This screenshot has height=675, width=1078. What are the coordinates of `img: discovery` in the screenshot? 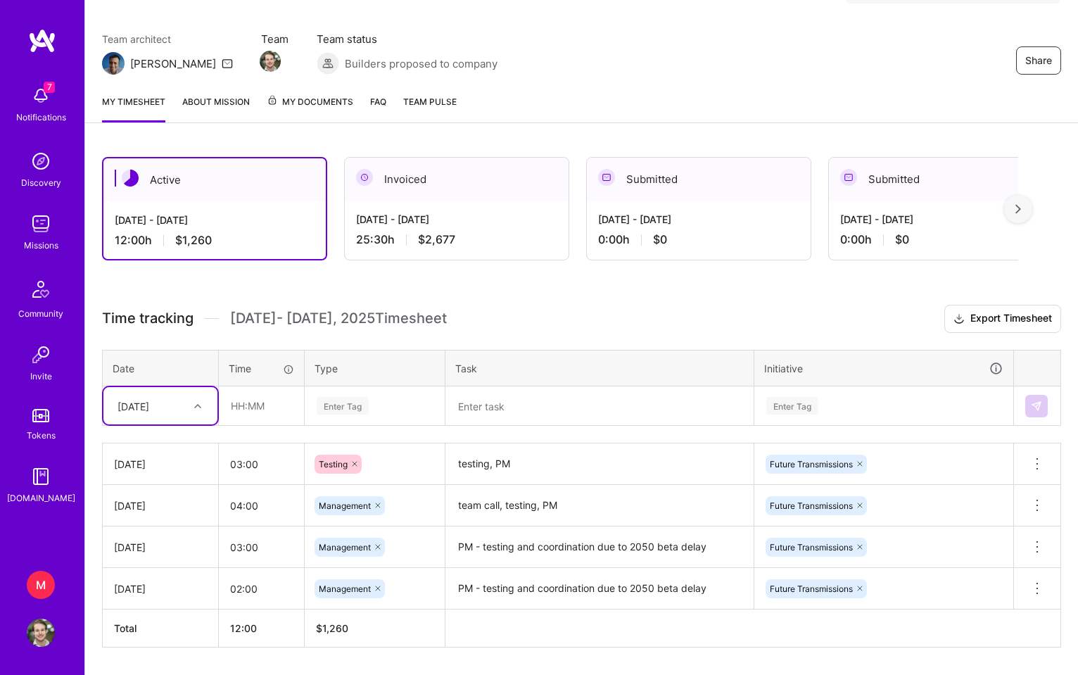 It's located at (41, 161).